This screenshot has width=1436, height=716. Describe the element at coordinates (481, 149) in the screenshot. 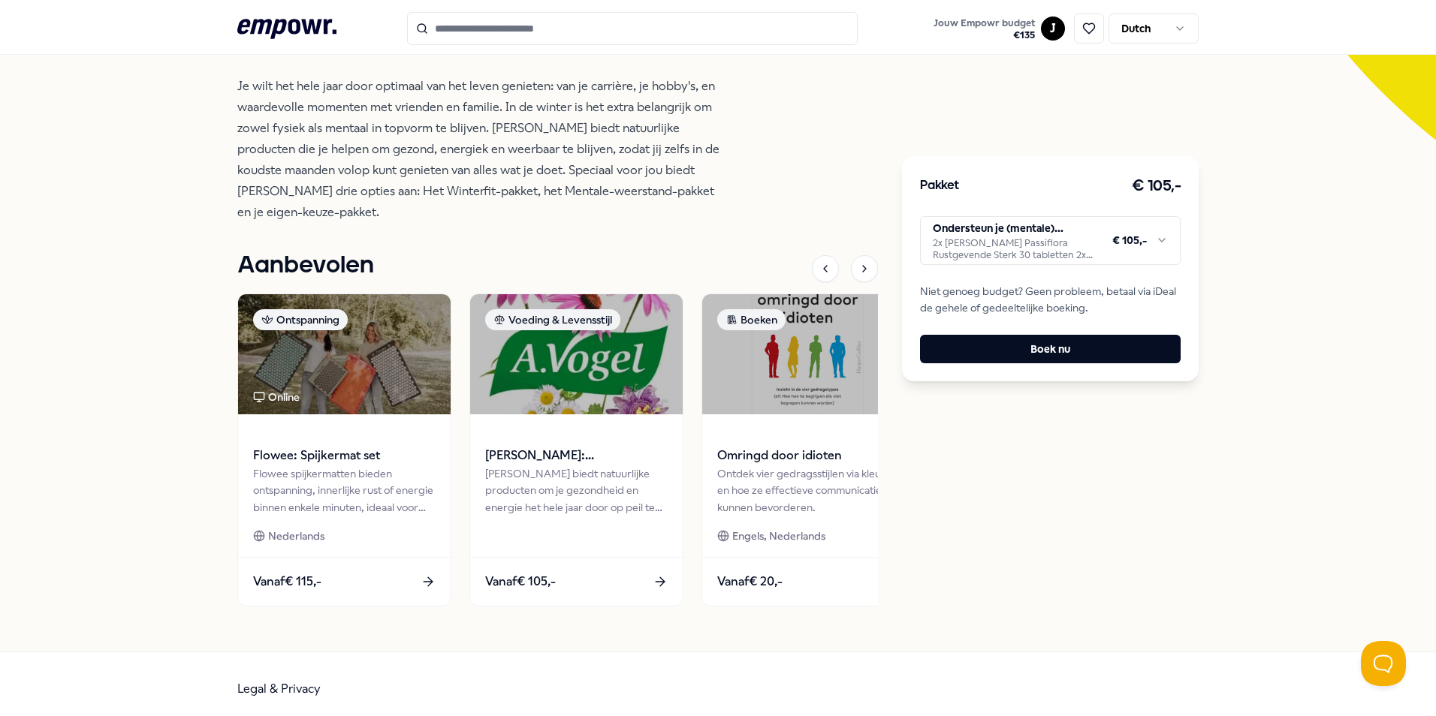

I see `p: Je wilt het hele jaar door optimaal van het leven genieten: van je carrière, je hobby's, en waard...` at that location.